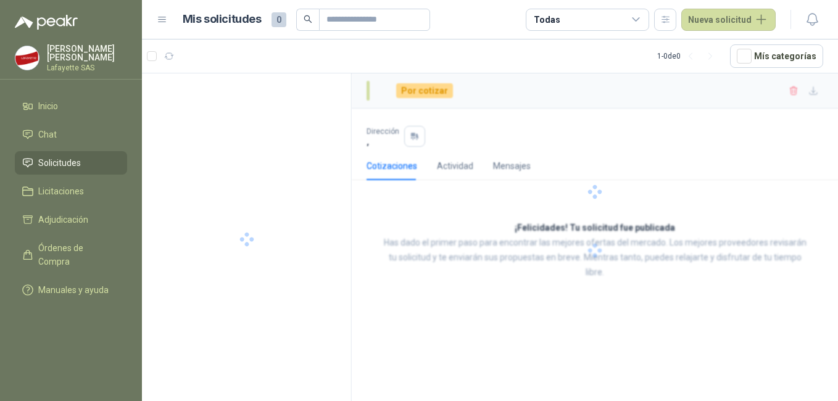 The image size is (838, 401). I want to click on a: Manuales y ayuda, so click(71, 290).